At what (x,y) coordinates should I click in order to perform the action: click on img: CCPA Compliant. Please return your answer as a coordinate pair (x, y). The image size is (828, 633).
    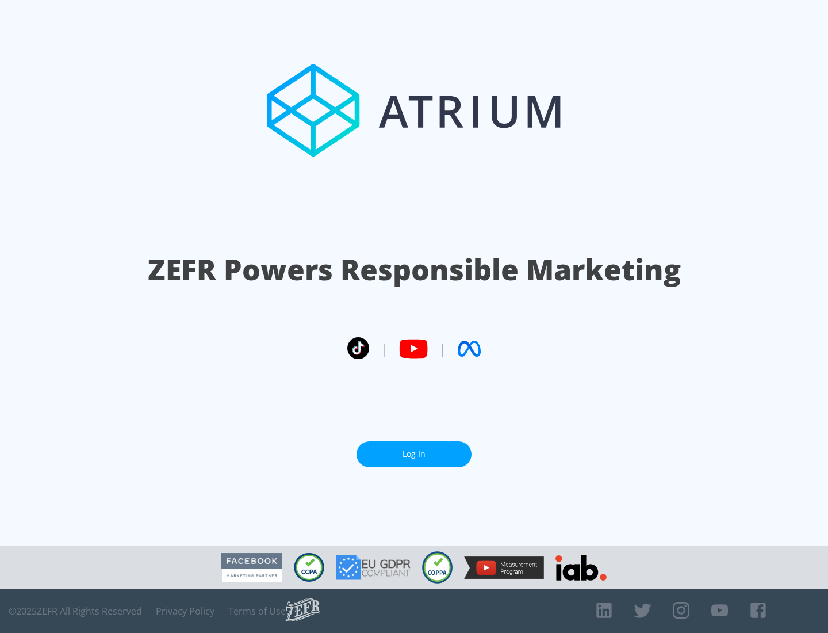
    Looking at the image, I should click on (309, 567).